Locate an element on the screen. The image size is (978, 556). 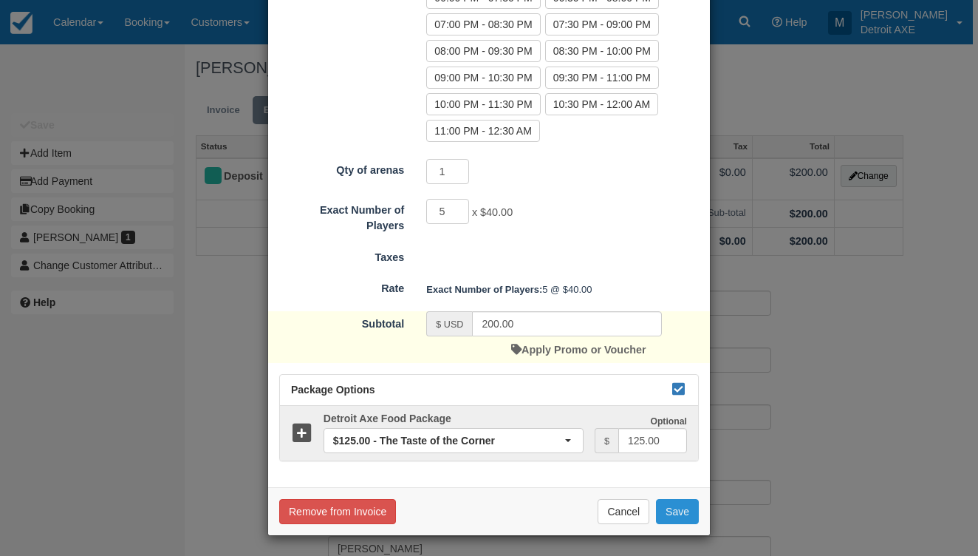
a: Detroit Axe Food Package $125.00 - The Taste of the Corner Optional $ is located at coordinates (489, 433).